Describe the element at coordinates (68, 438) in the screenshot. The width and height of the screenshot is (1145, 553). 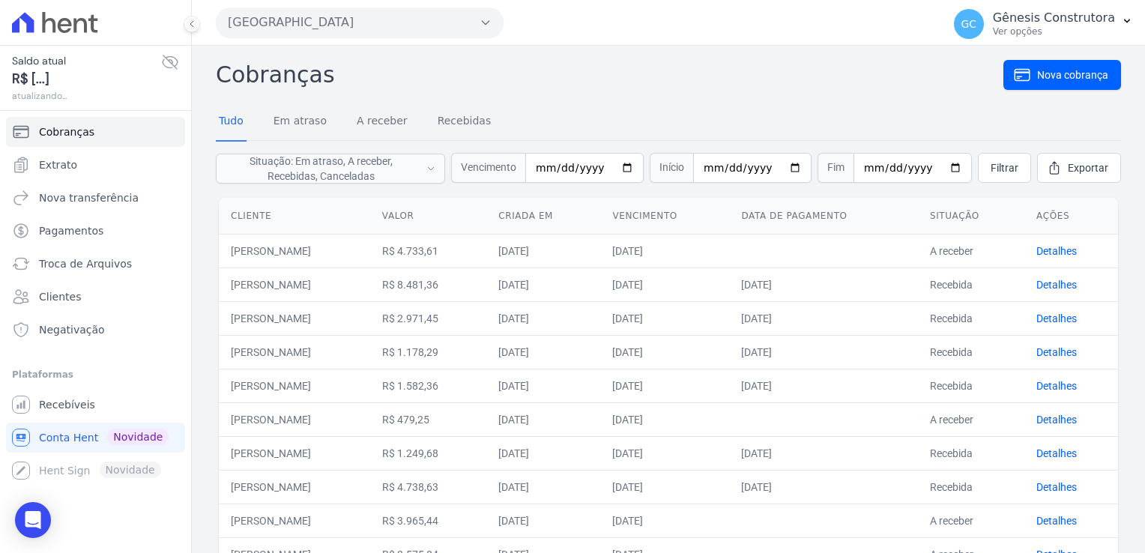
I see `span: Conta Hent` at that location.